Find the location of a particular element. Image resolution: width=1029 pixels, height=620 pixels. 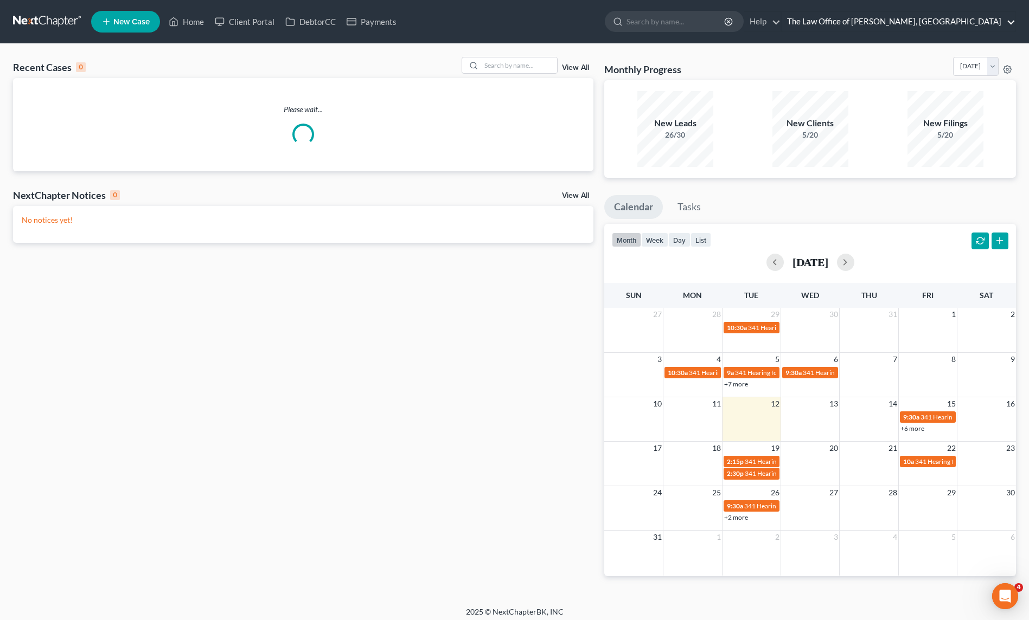

span: Mon is located at coordinates (692, 295).